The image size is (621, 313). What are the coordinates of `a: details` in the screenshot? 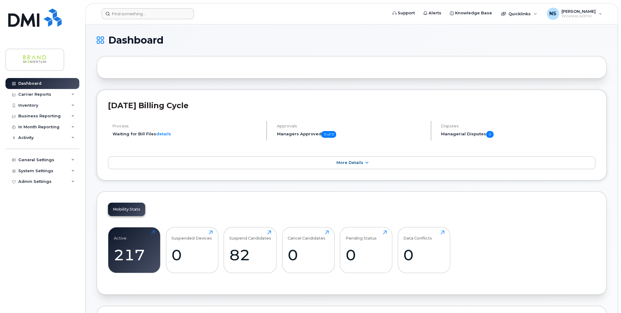 It's located at (164, 134).